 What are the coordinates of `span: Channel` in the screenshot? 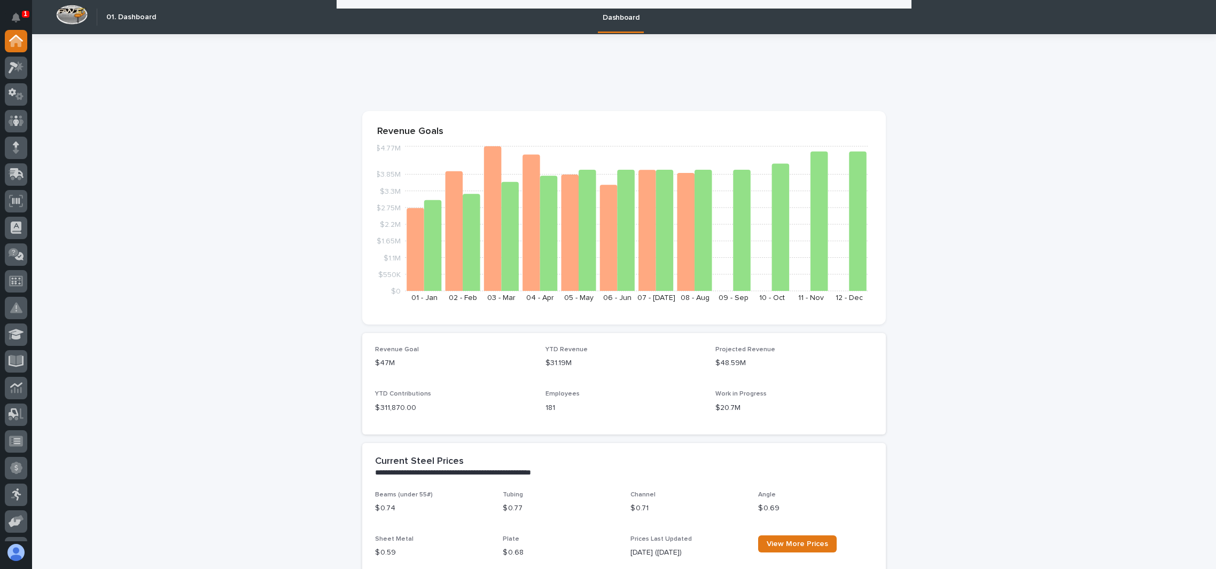 It's located at (643, 495).